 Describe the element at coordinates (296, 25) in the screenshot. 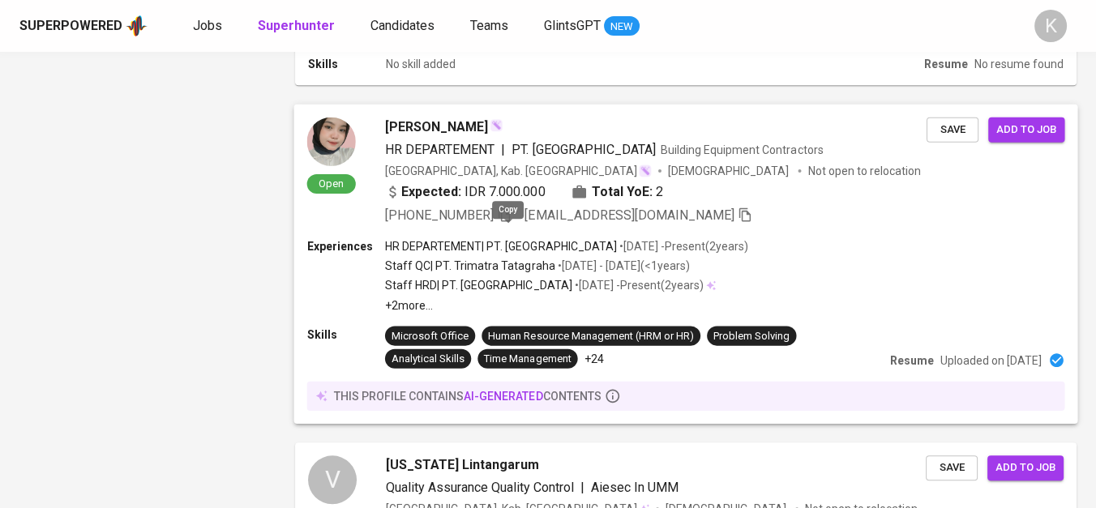

I see `b: Superhunter` at that location.